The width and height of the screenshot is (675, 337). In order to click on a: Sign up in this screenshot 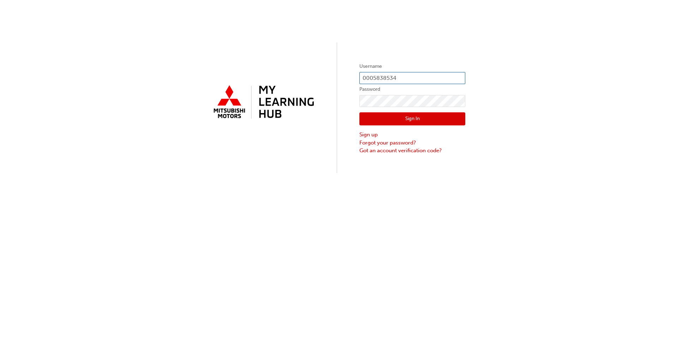, I will do `click(412, 134)`.